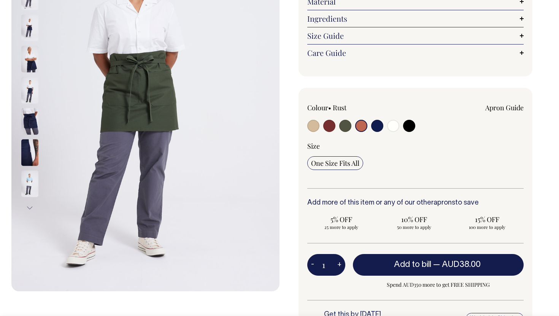 Image resolution: width=559 pixels, height=316 pixels. Describe the element at coordinates (415, 53) in the screenshot. I see `a: Care Guide` at that location.